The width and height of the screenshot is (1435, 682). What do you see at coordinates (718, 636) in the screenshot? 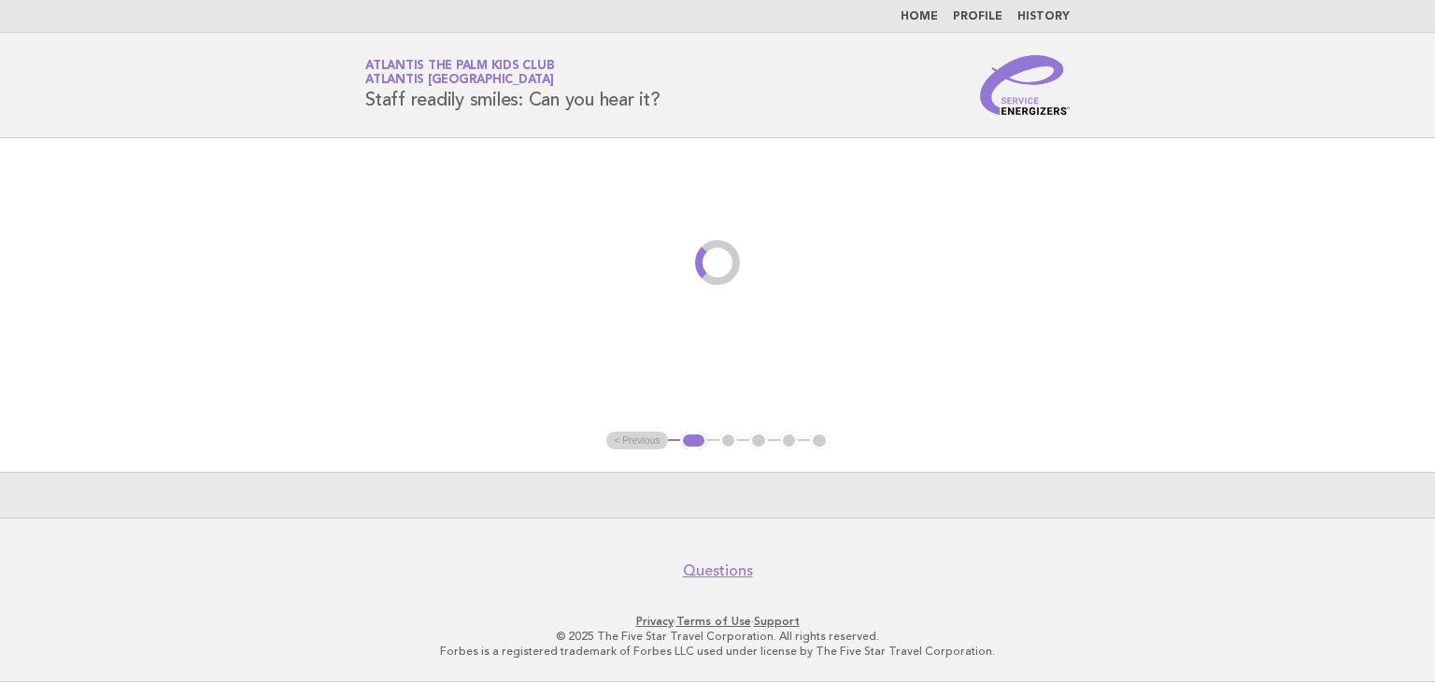
I see `p: © 2025 The Five Star Travel Corporation. All rights reserved.` at bounding box center [718, 636].